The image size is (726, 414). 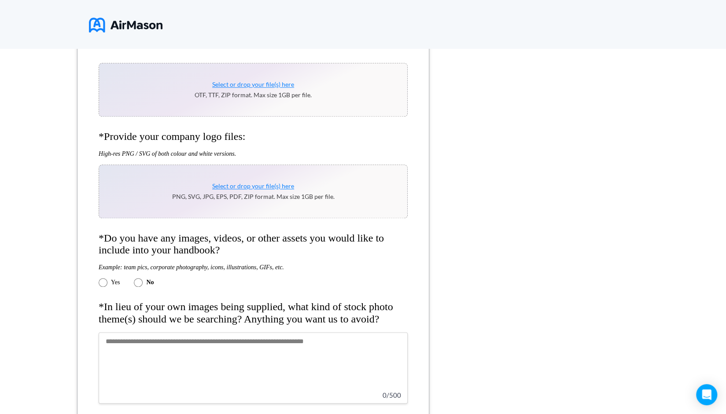 What do you see at coordinates (392, 395) in the screenshot?
I see `span: 0 / 500` at bounding box center [392, 395].